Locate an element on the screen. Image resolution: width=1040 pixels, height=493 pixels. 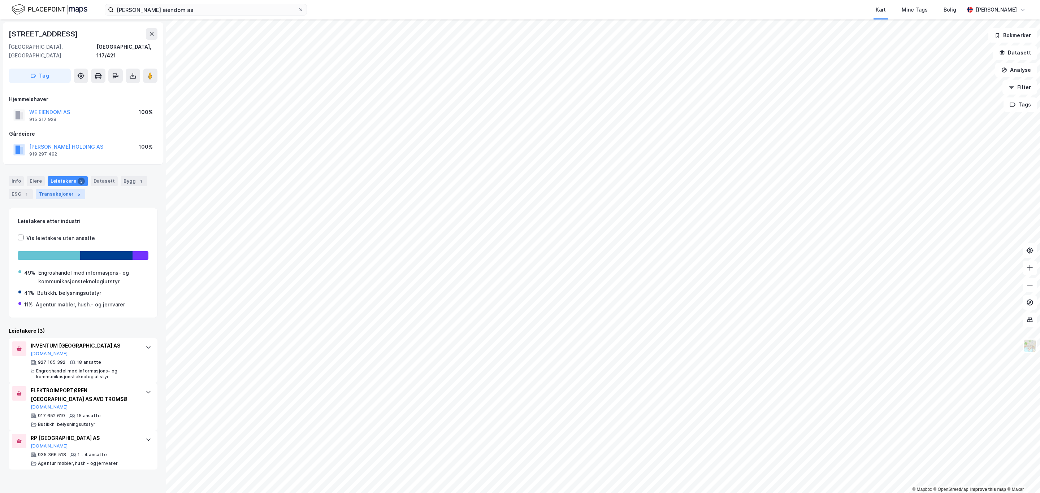
div: Info is located at coordinates (16, 181).